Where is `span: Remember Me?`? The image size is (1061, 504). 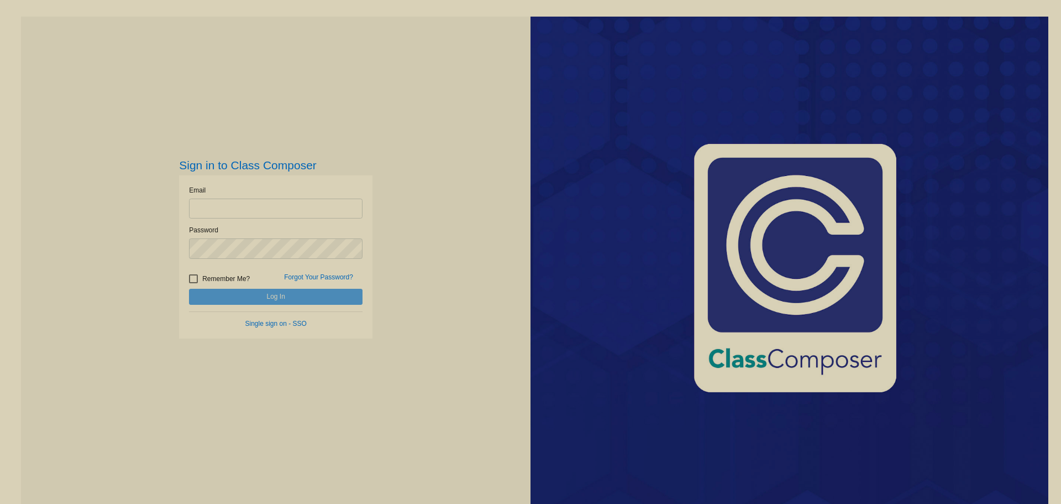 span: Remember Me? is located at coordinates (226, 279).